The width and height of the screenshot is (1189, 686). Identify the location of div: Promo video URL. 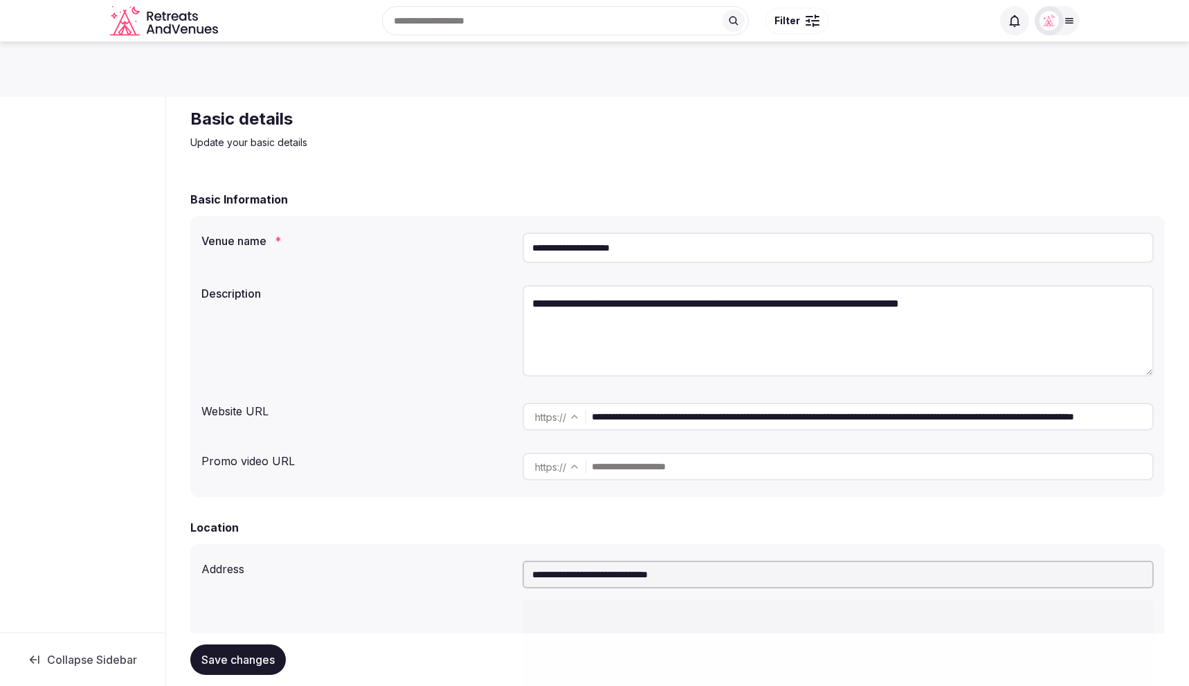
(356, 458).